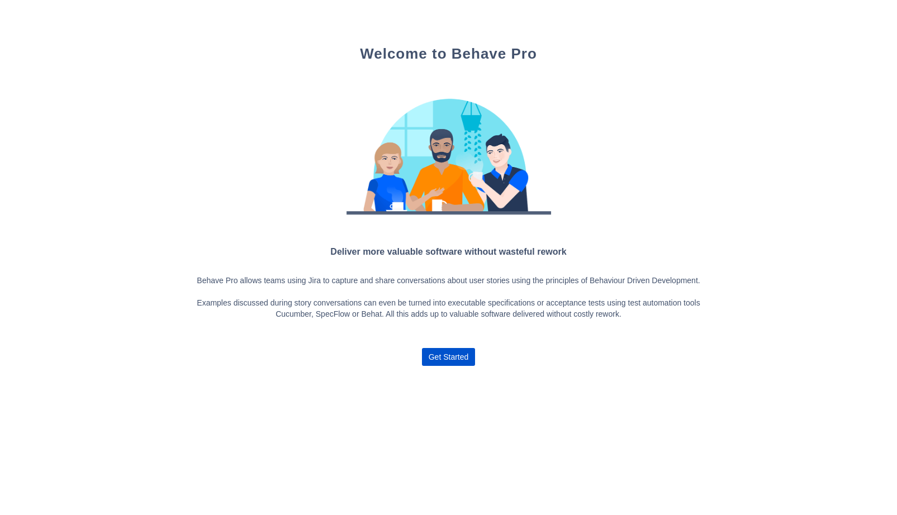 The image size is (897, 515). I want to click on h1: Welcome to Behave Pro, so click(449, 54).